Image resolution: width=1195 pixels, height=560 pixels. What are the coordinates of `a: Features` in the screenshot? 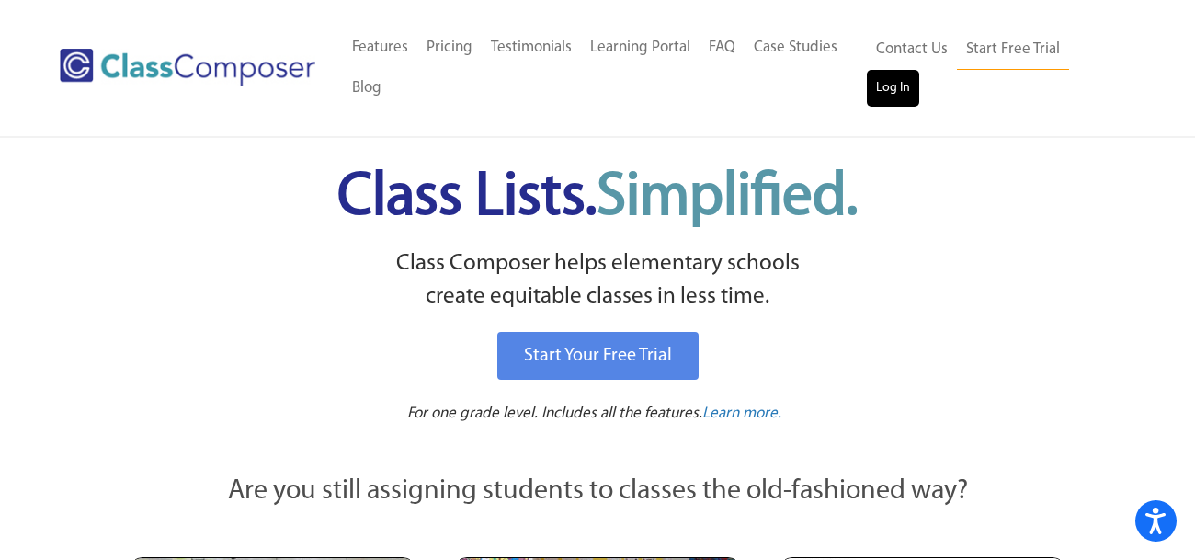 It's located at (380, 48).